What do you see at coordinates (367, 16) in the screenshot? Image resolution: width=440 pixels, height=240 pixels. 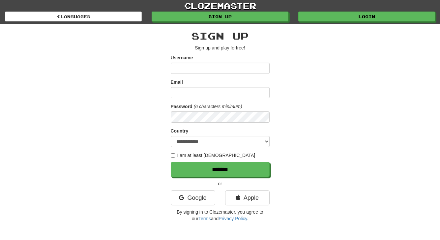 I see `a: Login` at bounding box center [367, 16].